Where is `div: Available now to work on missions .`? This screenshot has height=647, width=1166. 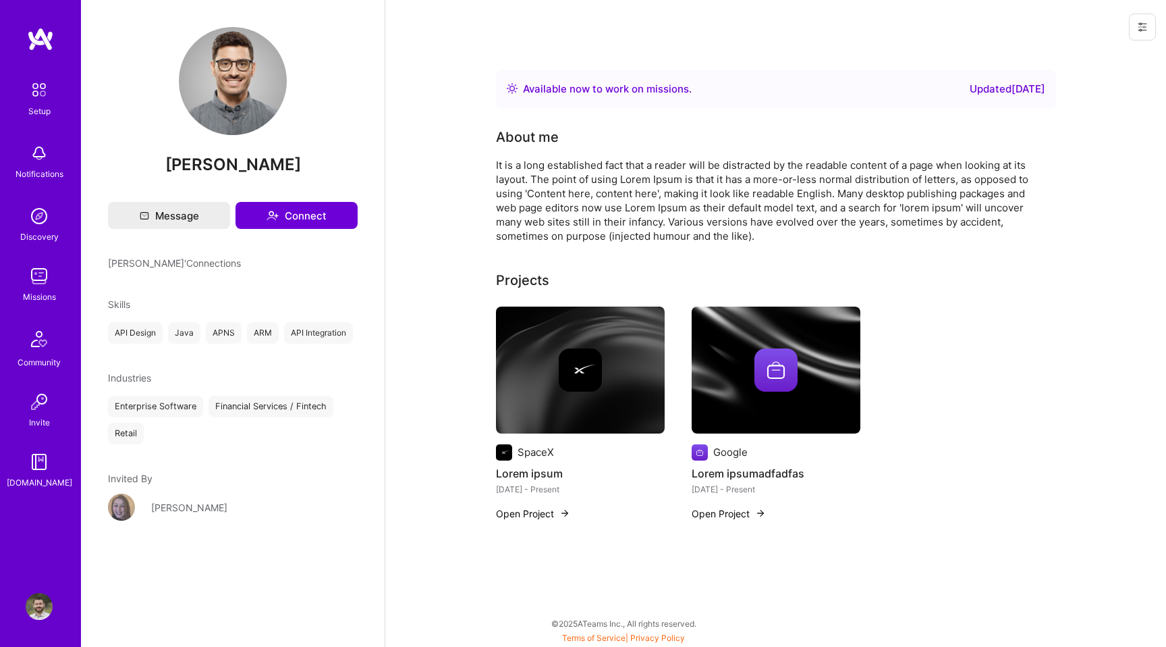
div: Available now to work on missions . is located at coordinates (607, 89).